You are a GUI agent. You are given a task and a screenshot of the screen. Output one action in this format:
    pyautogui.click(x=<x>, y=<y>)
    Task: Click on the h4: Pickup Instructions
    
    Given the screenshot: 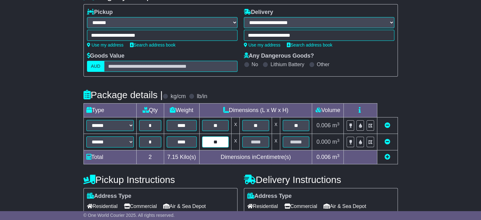 What is the action you would take?
    pyautogui.click(x=160, y=179)
    